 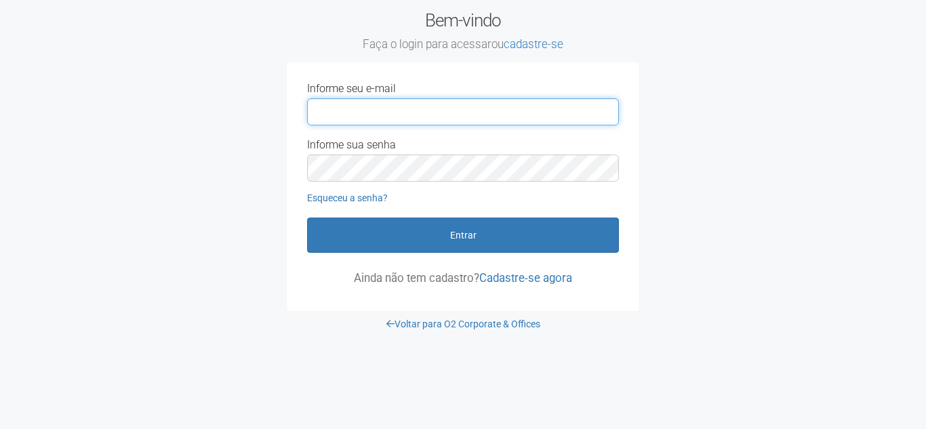 What do you see at coordinates (463, 45) in the screenshot?
I see `small: Faça o login para acessar` at bounding box center [463, 45].